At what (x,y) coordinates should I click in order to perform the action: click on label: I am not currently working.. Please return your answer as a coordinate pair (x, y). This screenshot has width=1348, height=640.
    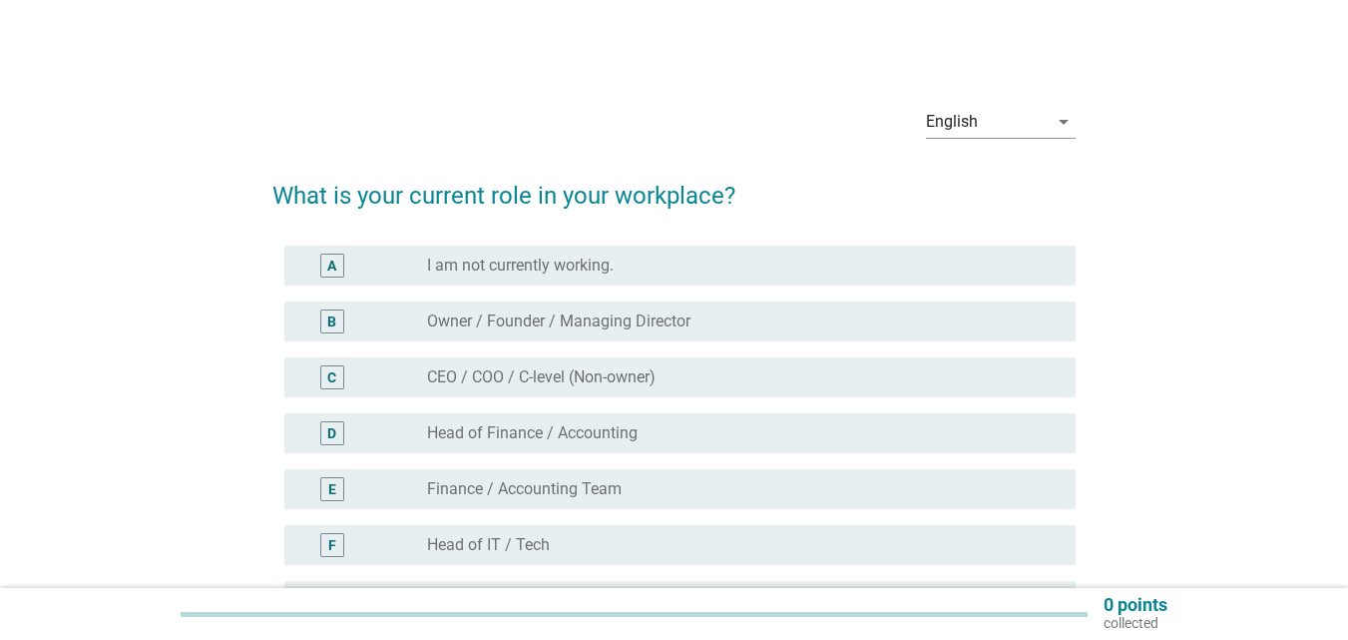
    Looking at the image, I should click on (520, 265).